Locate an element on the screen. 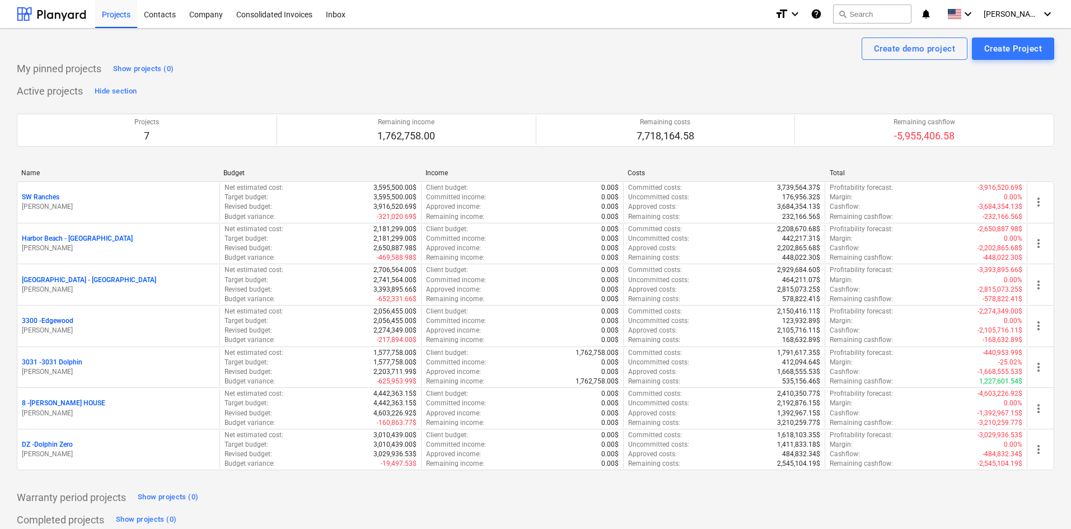  div: Show projects (0) is located at coordinates (143, 69).